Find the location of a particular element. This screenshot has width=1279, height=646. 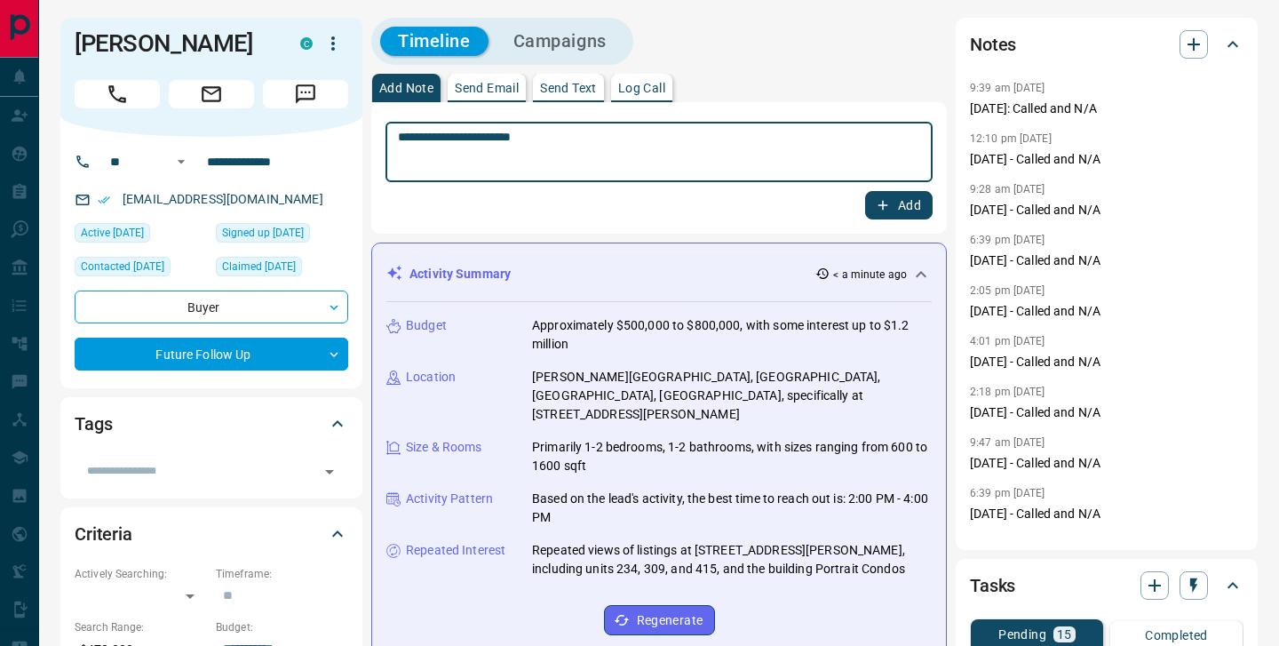

div: Tags is located at coordinates (211, 424).